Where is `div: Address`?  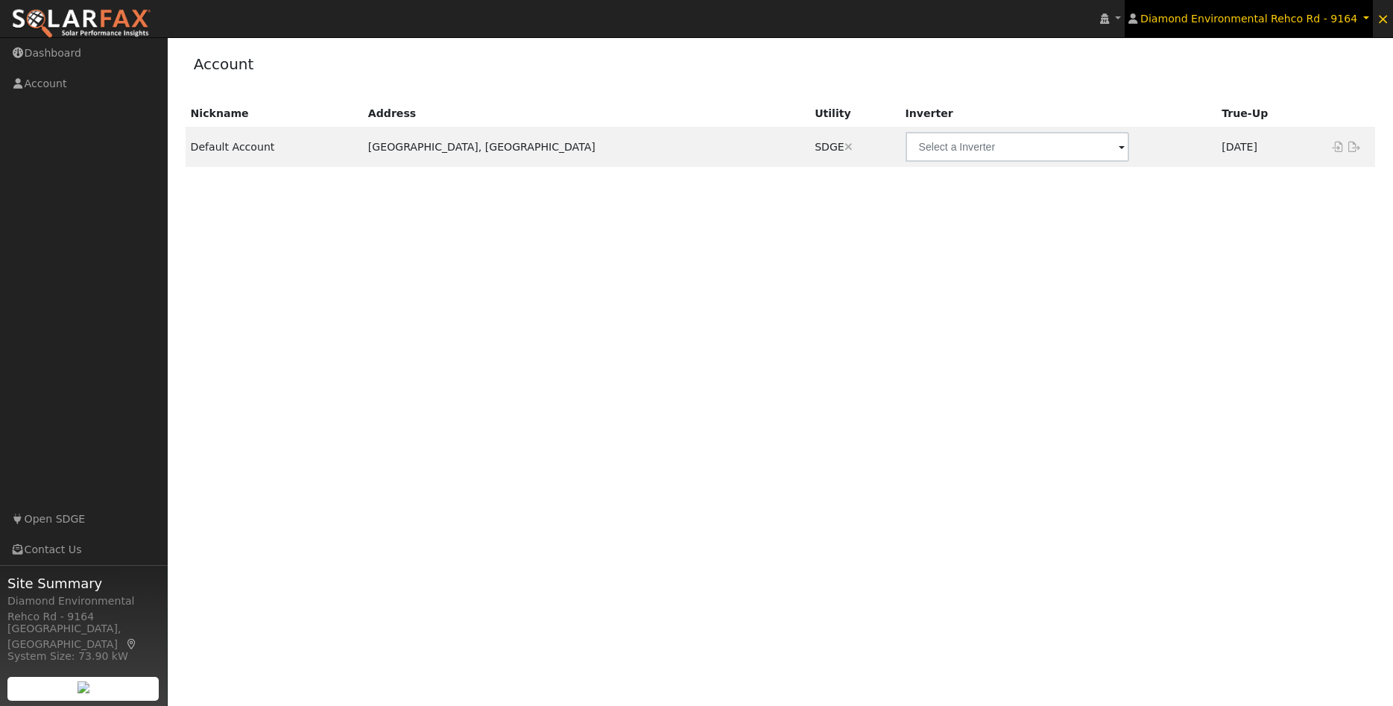
div: Address is located at coordinates (586, 113).